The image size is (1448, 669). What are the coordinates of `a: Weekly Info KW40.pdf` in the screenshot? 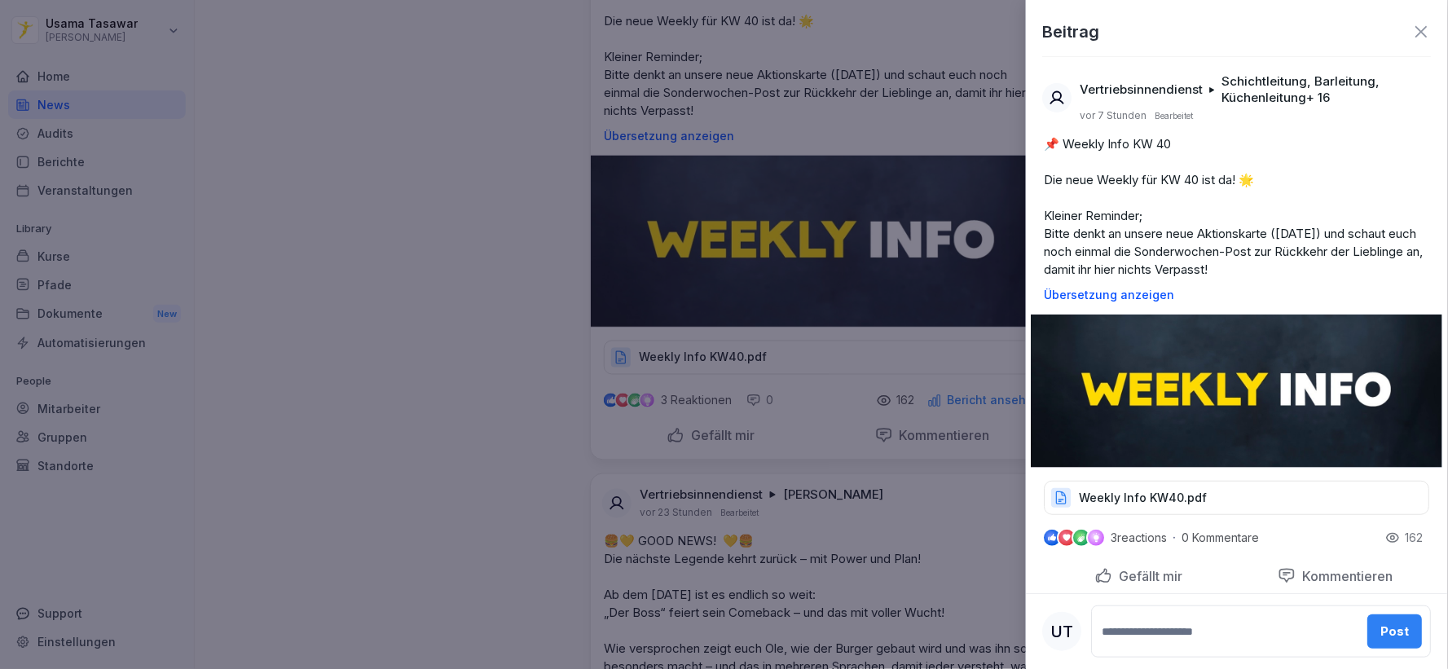 It's located at (1237, 503).